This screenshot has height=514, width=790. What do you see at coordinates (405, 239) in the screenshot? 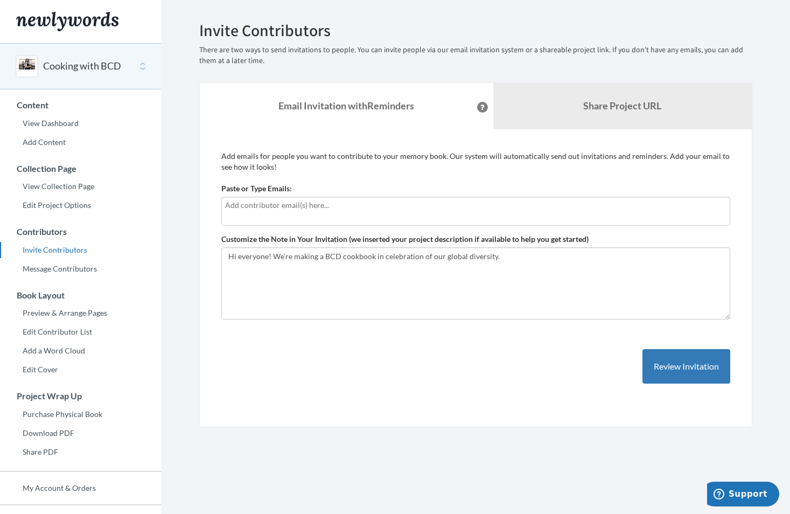
I see `label: Customize the Note in Your Invitation (we inserted your project description if available to help ...` at bounding box center [405, 239].